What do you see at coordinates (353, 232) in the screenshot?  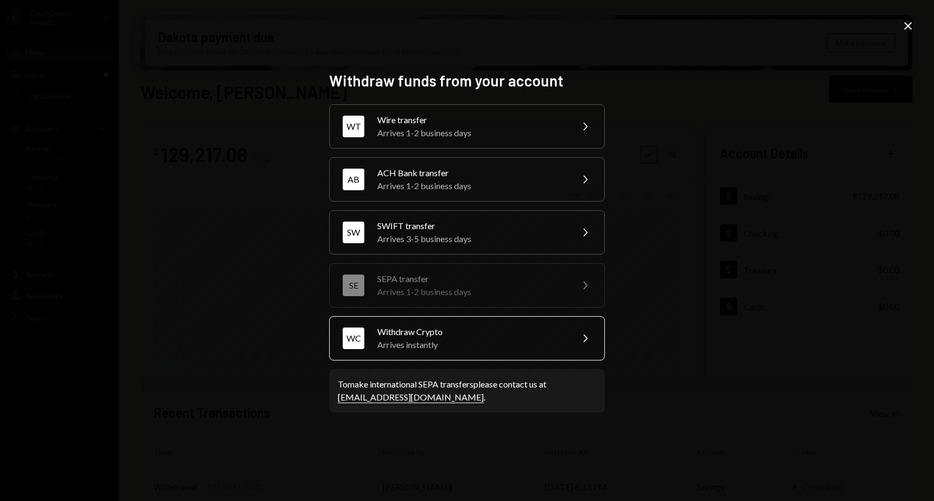 I see `div: SW` at bounding box center [353, 232].